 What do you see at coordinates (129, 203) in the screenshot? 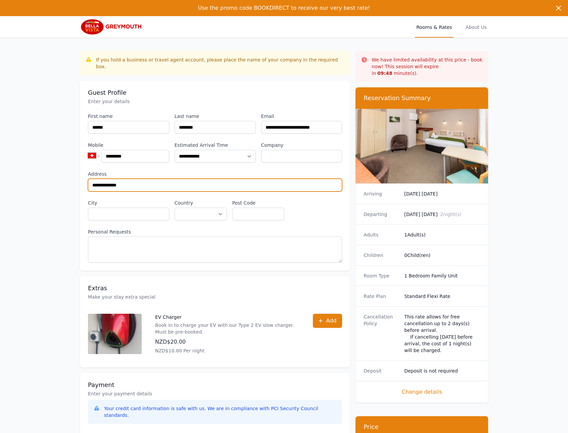
I see `label: City` at bounding box center [129, 203].